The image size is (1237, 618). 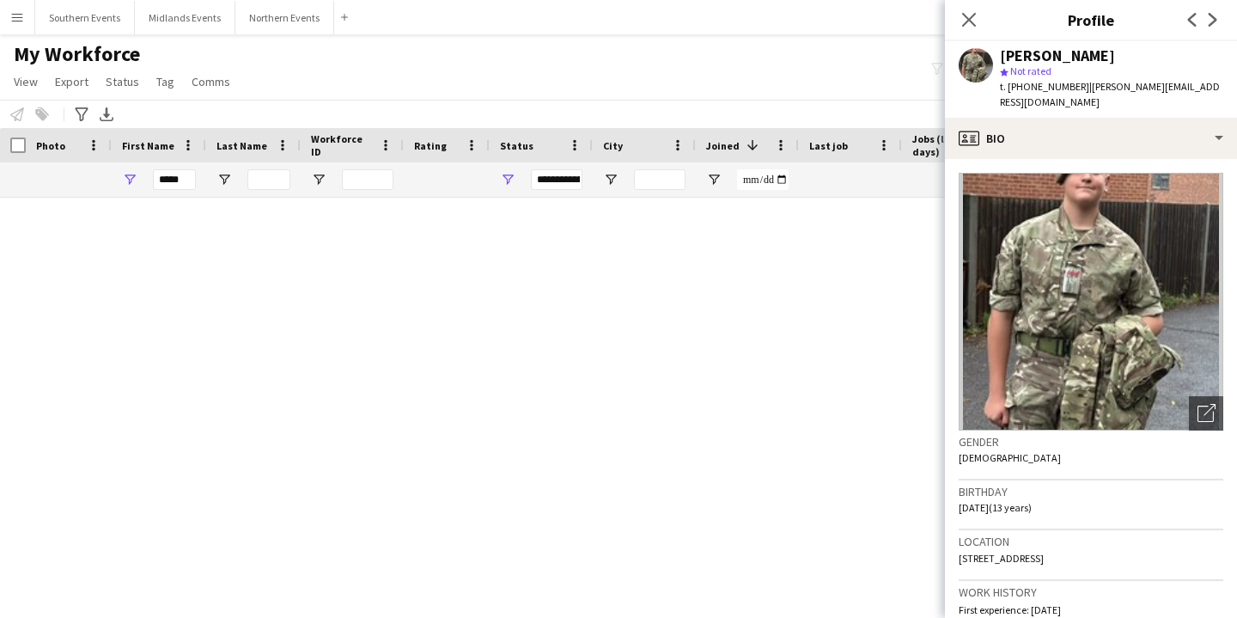 What do you see at coordinates (174, 180) in the screenshot?
I see `input: First Name Filter Input` at bounding box center [174, 180].